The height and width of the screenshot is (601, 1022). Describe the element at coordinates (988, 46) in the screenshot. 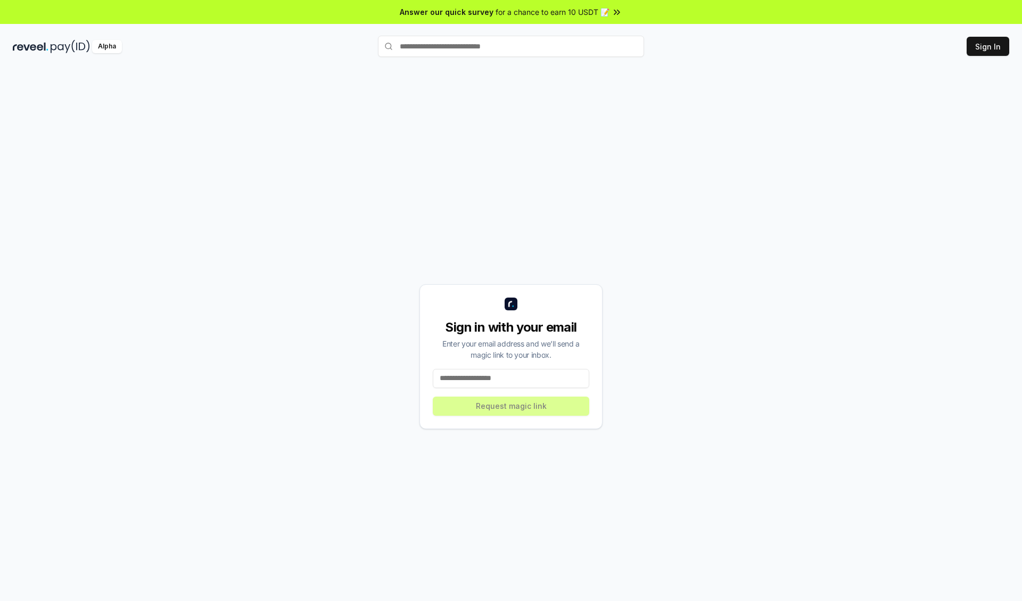

I see `button: Sign In` at that location.